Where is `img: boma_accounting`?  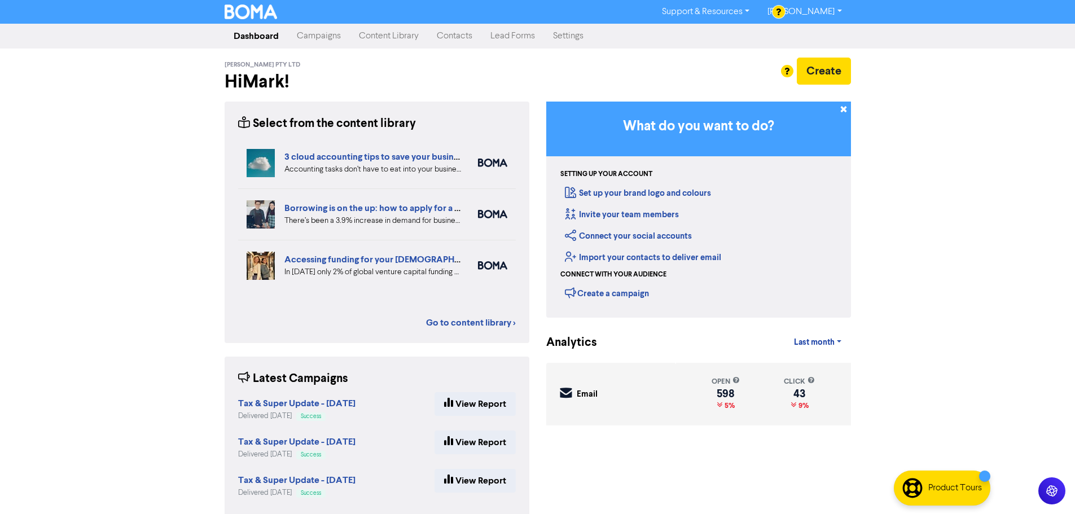 img: boma_accounting is located at coordinates (493, 163).